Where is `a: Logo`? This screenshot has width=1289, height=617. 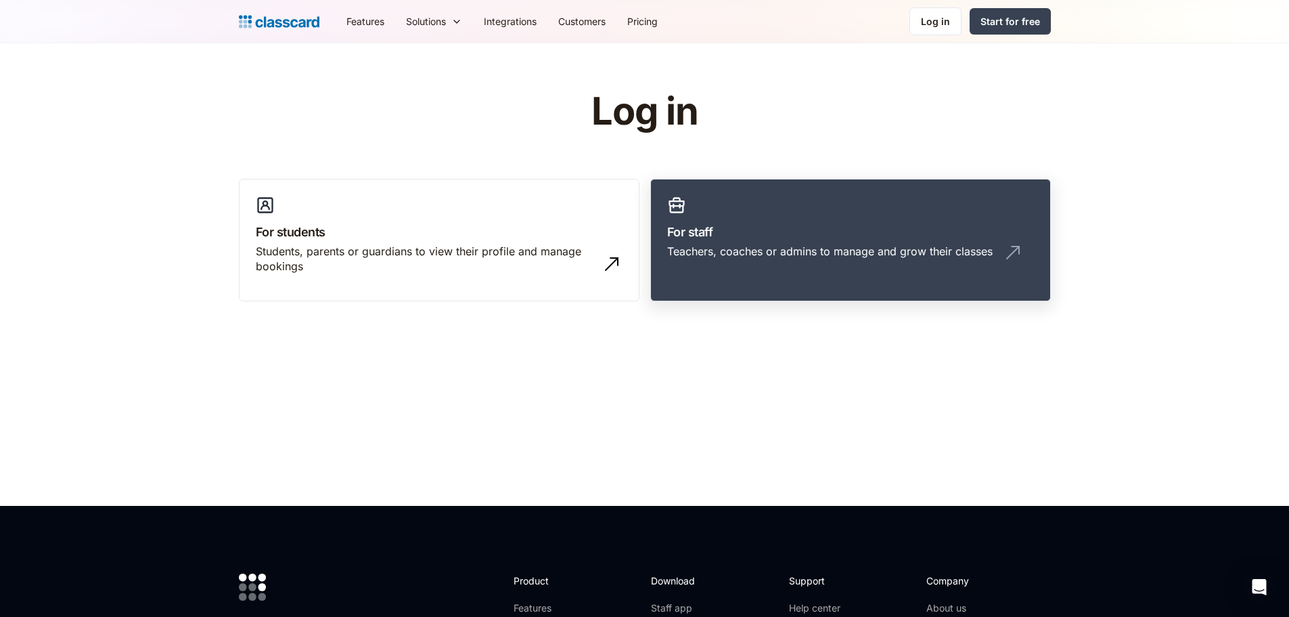
a: Logo is located at coordinates (279, 22).